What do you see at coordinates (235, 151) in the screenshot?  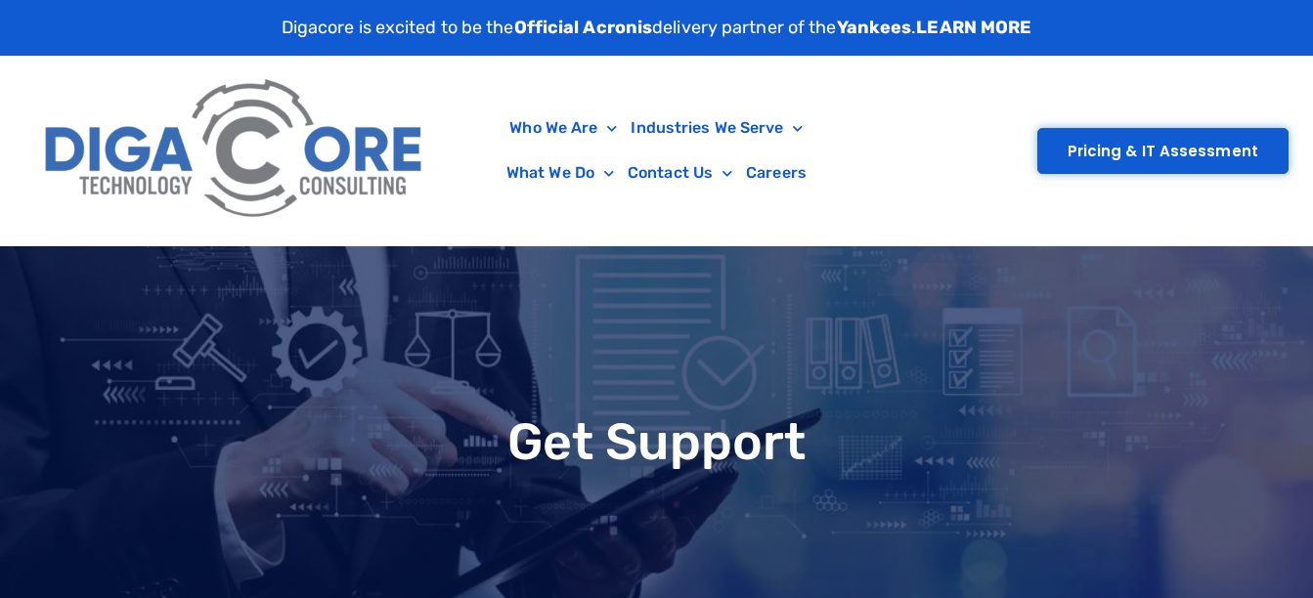 I see `img: Digacore Logo` at bounding box center [235, 151].